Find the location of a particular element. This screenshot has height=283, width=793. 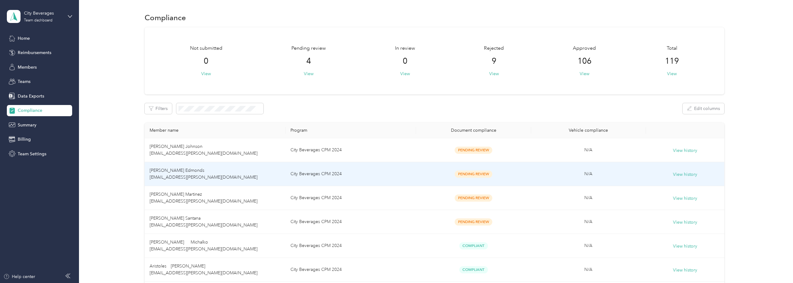

span: Compliance is located at coordinates (30, 110).